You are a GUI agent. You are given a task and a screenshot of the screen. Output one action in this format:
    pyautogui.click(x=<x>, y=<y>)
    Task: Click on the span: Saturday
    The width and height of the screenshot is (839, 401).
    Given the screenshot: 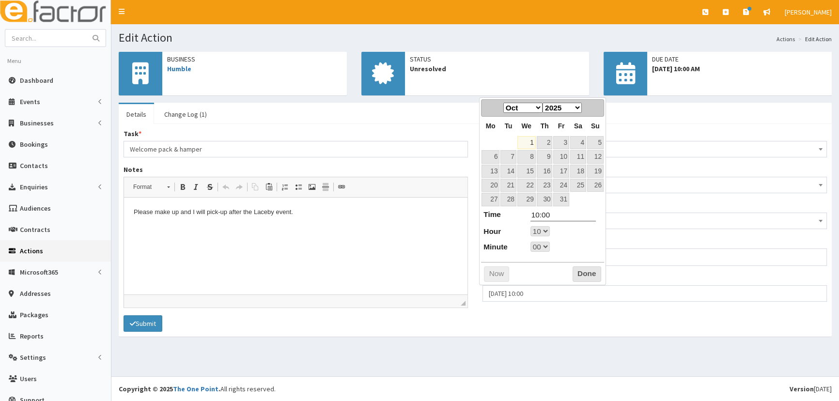 What is the action you would take?
    pyautogui.click(x=578, y=126)
    